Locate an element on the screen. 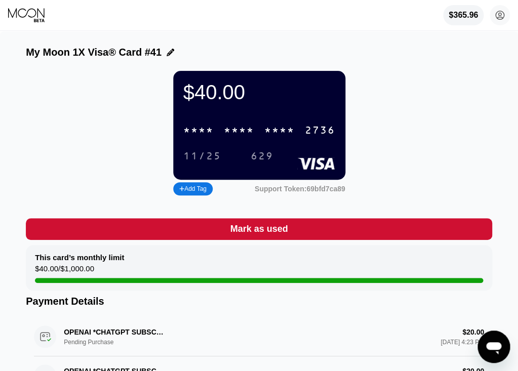 The height and width of the screenshot is (371, 518). div: $40.00 is located at coordinates (259, 92).